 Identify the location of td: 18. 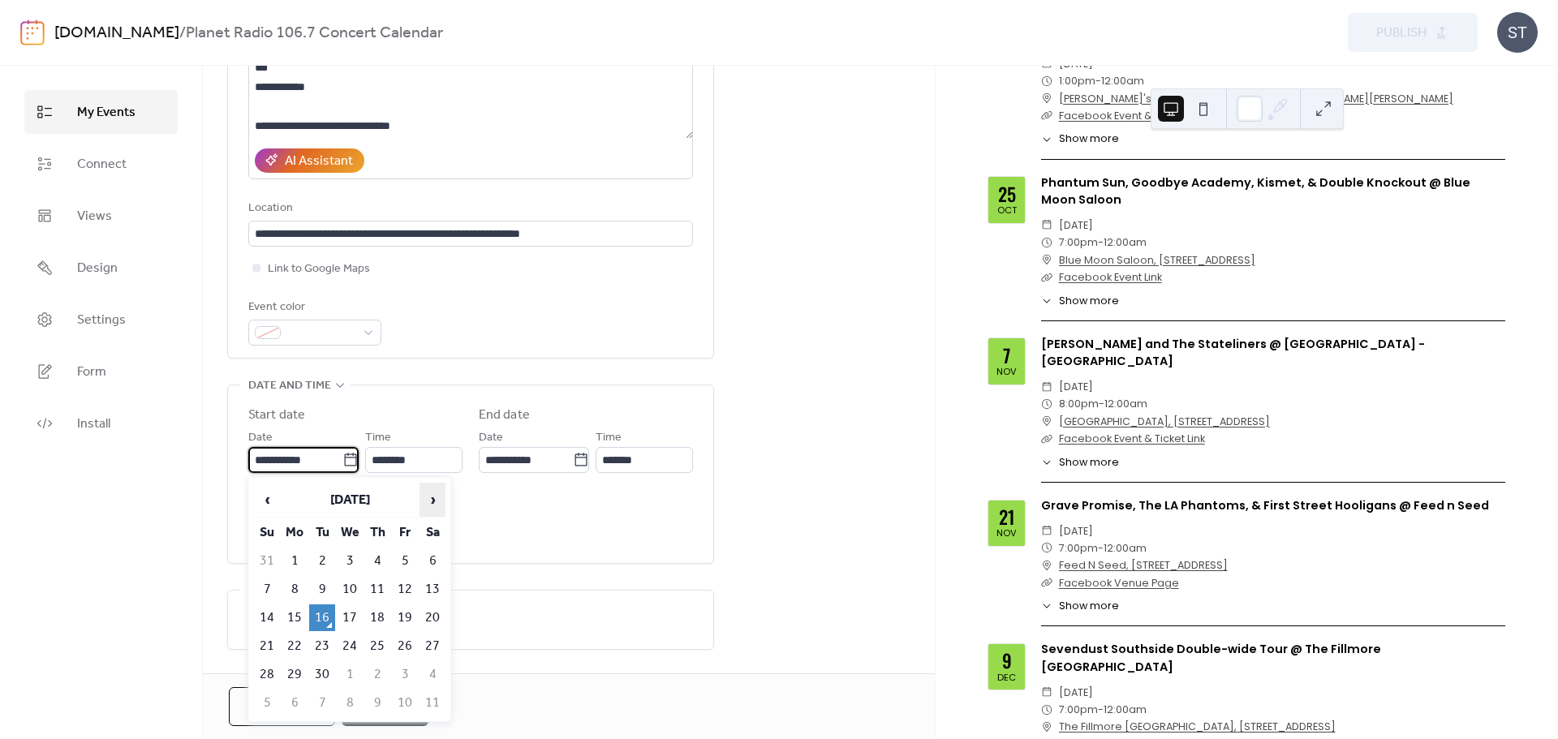
(377, 617).